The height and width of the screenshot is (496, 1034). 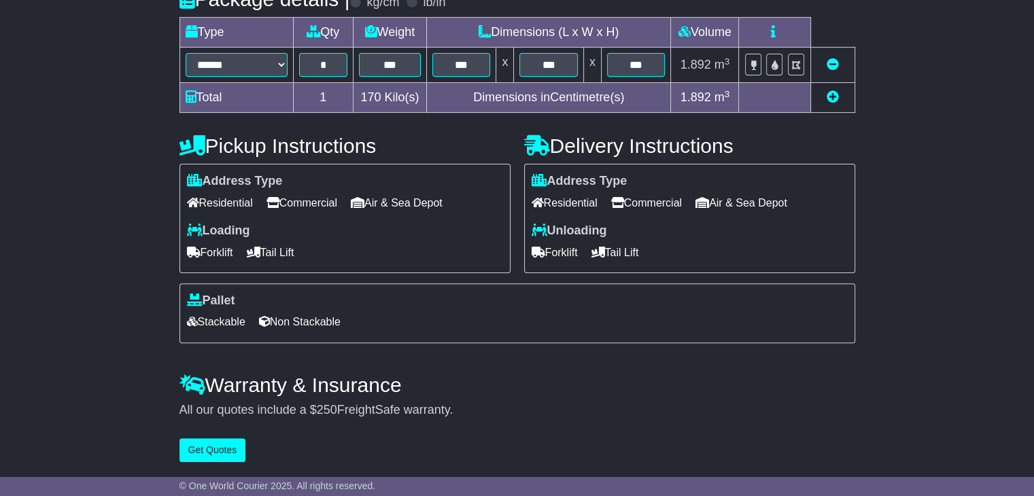 I want to click on td: 1, so click(x=323, y=98).